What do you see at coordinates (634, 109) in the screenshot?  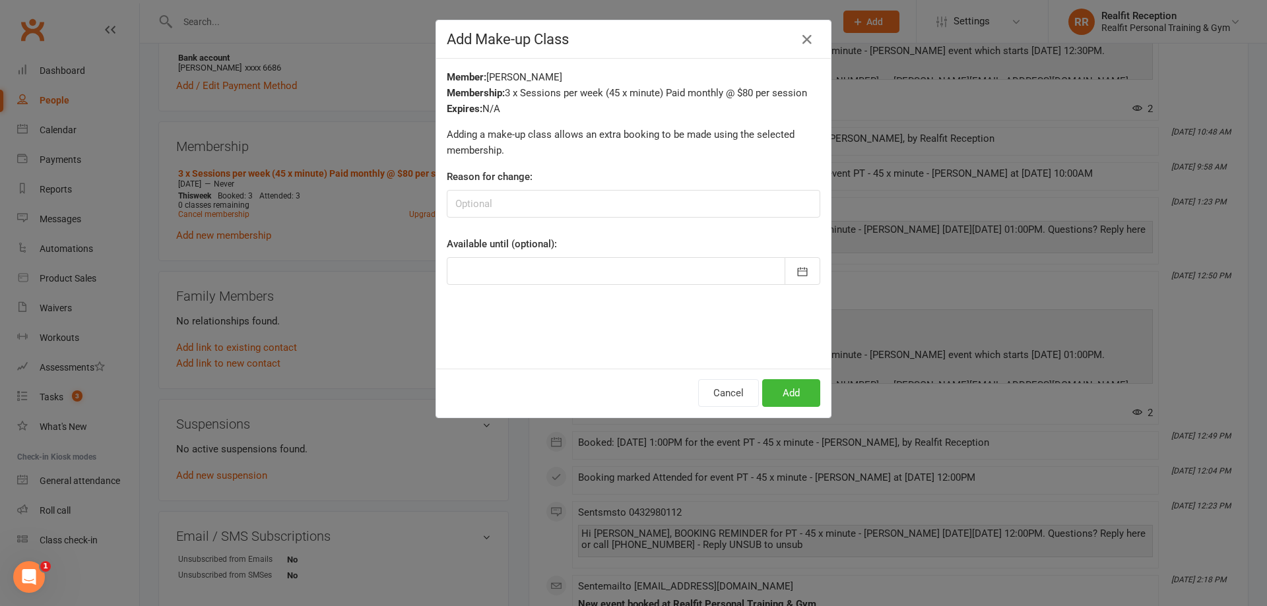 I see `div: N/A` at bounding box center [634, 109].